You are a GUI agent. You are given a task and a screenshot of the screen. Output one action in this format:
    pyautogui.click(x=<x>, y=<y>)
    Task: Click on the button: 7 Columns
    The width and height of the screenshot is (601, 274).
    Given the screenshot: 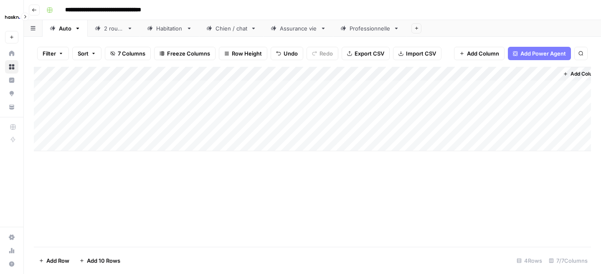 What is the action you would take?
    pyautogui.click(x=128, y=53)
    